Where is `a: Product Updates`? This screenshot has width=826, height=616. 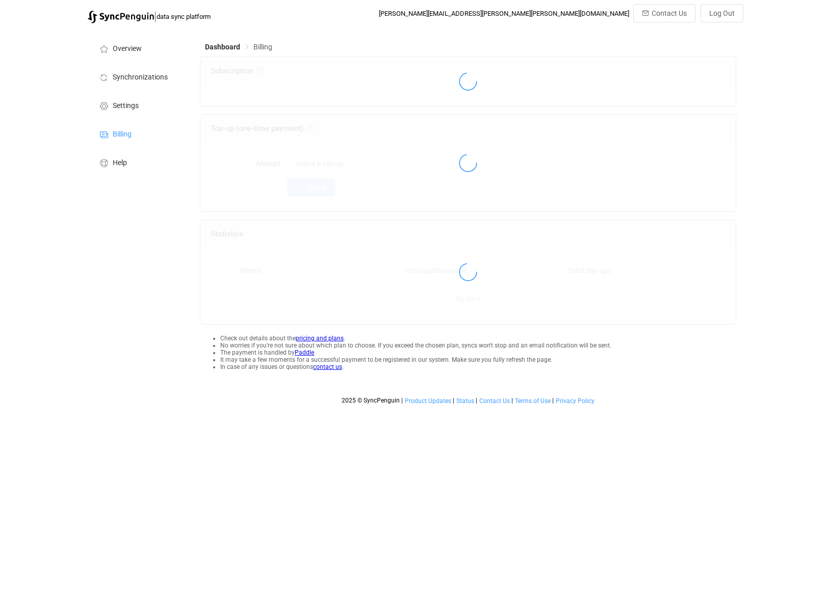
a: Product Updates is located at coordinates (428, 401).